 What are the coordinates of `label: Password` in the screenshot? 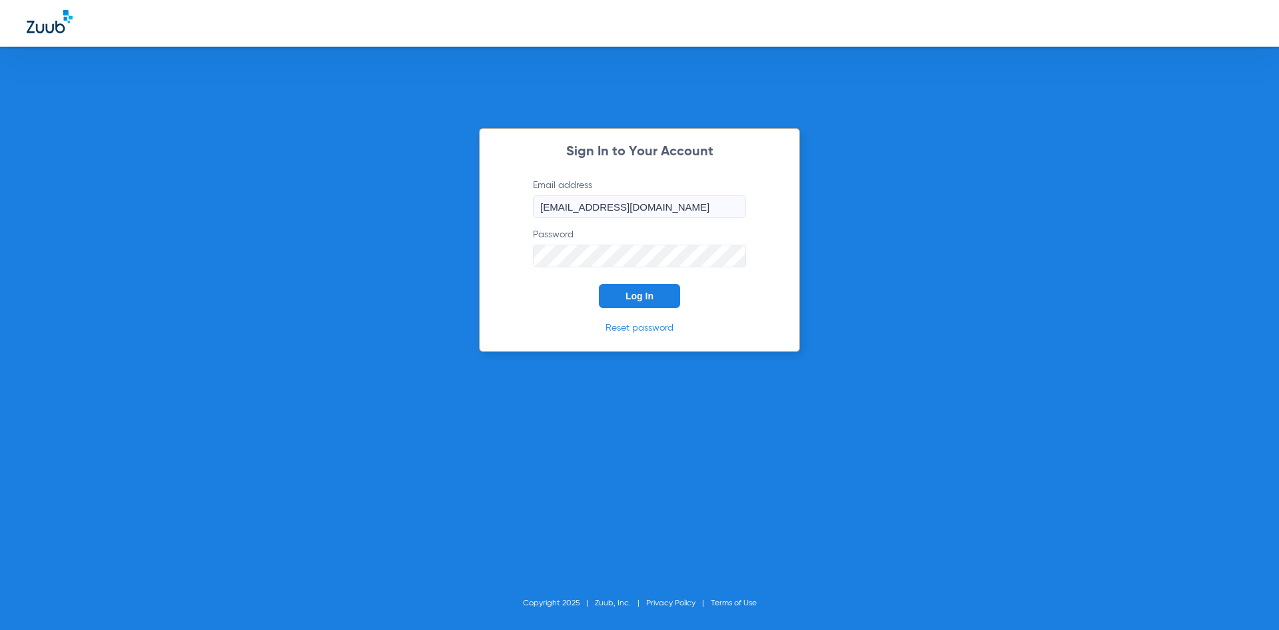 It's located at (640, 247).